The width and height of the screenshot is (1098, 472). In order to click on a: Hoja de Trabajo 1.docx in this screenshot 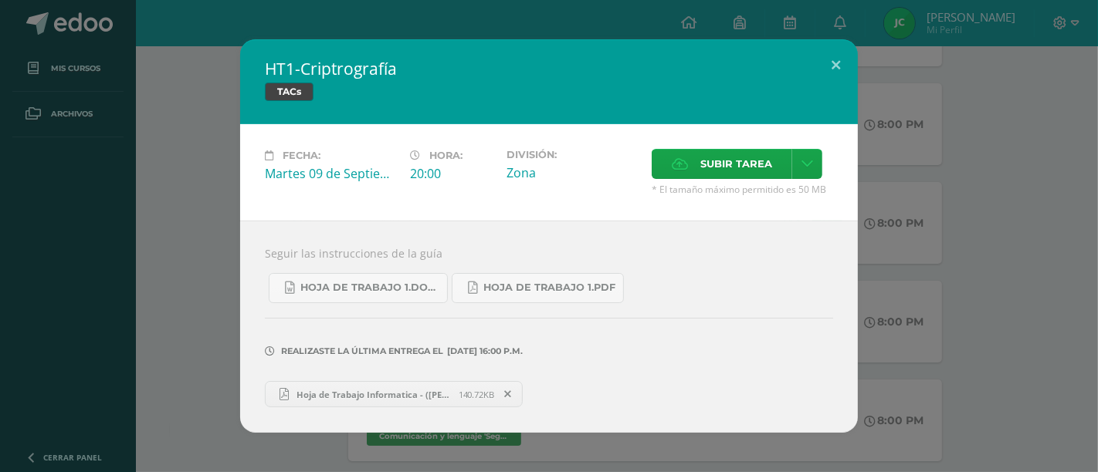, I will do `click(358, 288)`.